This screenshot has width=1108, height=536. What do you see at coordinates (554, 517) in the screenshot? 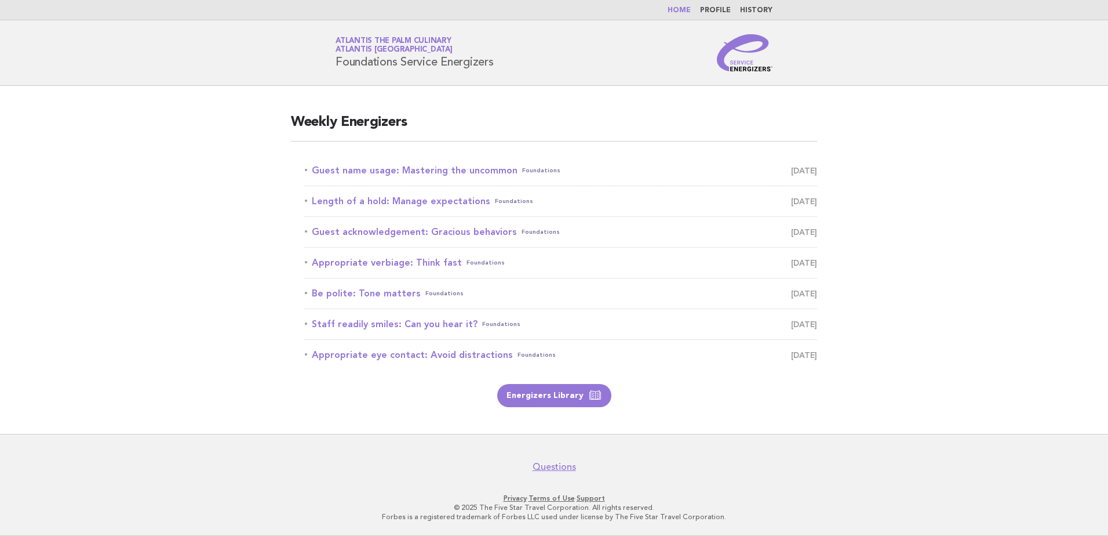
I see `p: Forbes is a registered trademark of Forbes LLC used under license by The Five Star Travel Corpora...` at bounding box center [554, 517].